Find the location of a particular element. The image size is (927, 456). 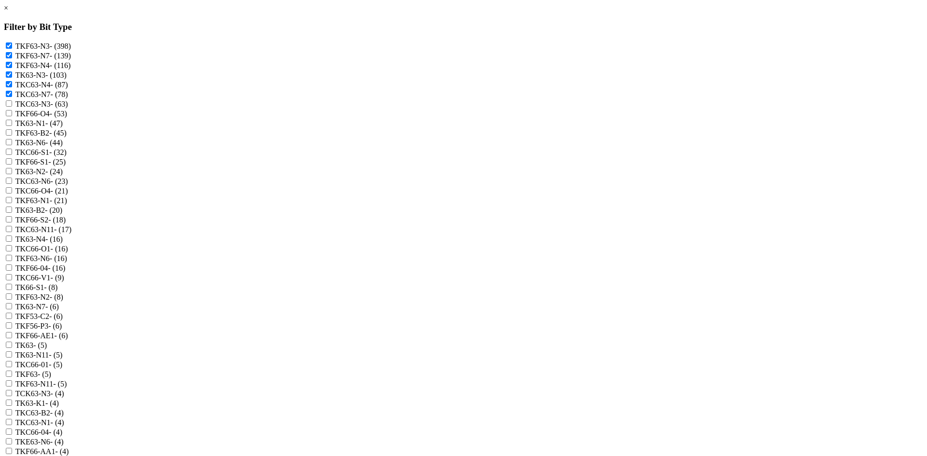

label: TKF66-04 is located at coordinates (41, 268).